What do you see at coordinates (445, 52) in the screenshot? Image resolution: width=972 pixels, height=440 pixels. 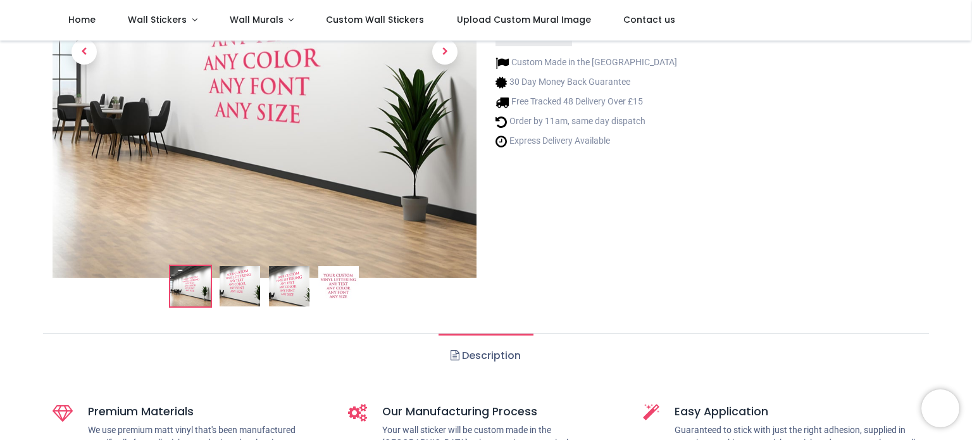 I see `span: Next` at bounding box center [445, 52].